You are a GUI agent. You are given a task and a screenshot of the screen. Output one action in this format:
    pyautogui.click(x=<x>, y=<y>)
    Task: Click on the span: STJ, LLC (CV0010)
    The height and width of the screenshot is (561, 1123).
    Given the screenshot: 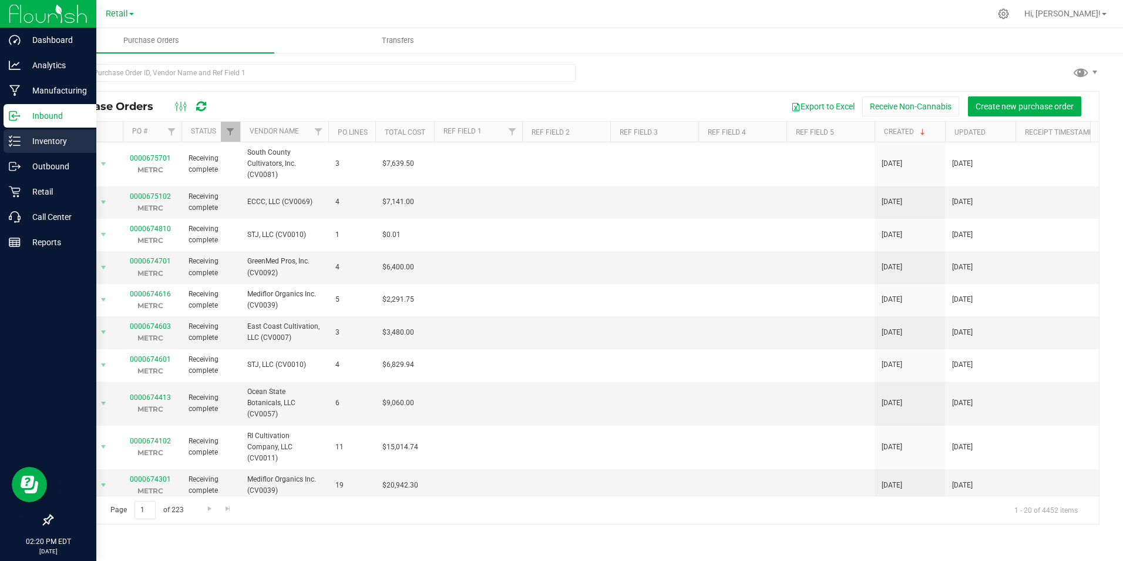 What is the action you would take?
    pyautogui.click(x=284, y=364)
    